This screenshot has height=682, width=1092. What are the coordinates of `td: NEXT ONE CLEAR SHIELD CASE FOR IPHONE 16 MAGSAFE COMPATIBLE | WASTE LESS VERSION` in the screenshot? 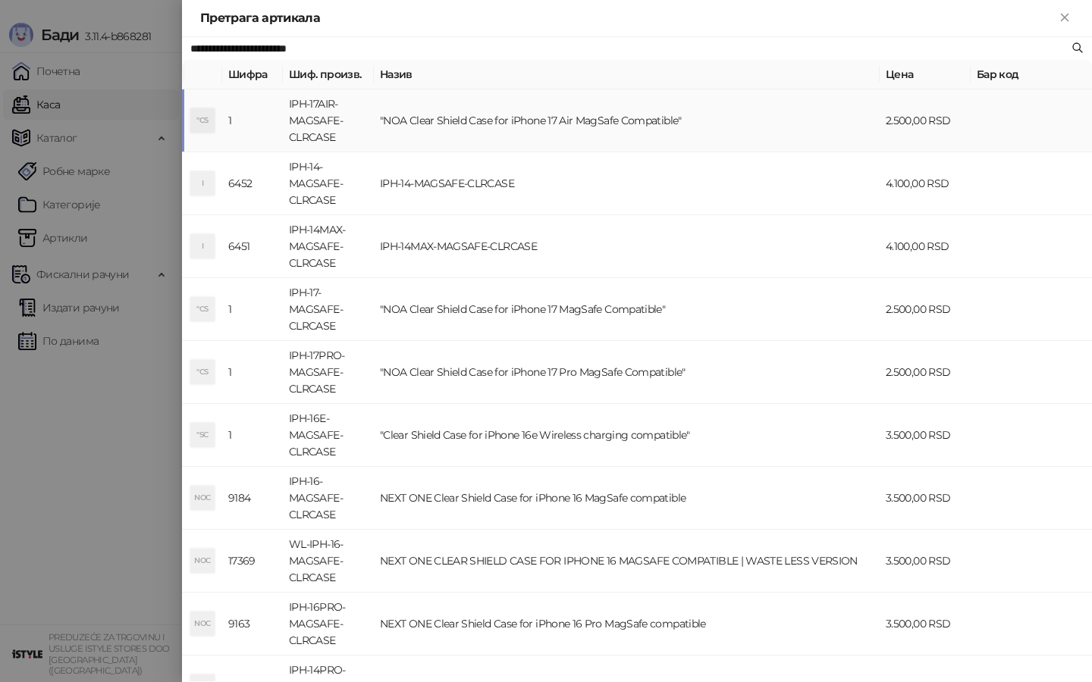 It's located at (626, 561).